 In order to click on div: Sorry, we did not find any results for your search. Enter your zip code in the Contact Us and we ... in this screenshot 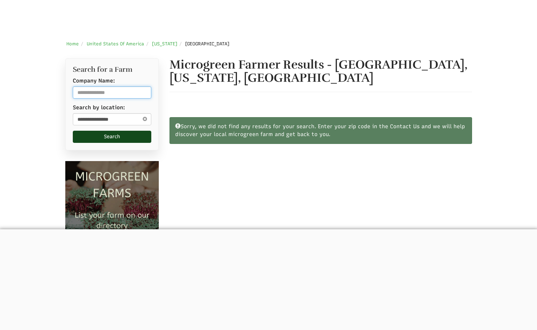, I will do `click(321, 130)`.